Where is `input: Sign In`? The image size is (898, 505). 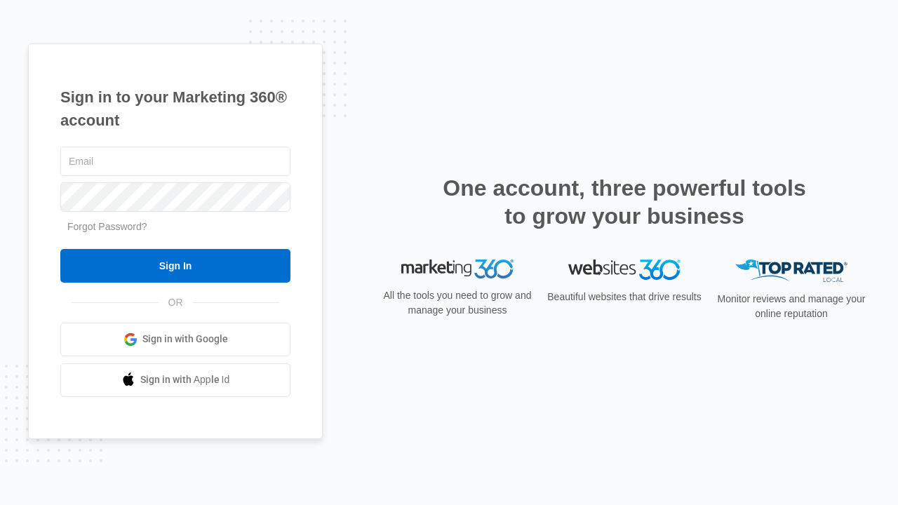 input: Sign In is located at coordinates (175, 266).